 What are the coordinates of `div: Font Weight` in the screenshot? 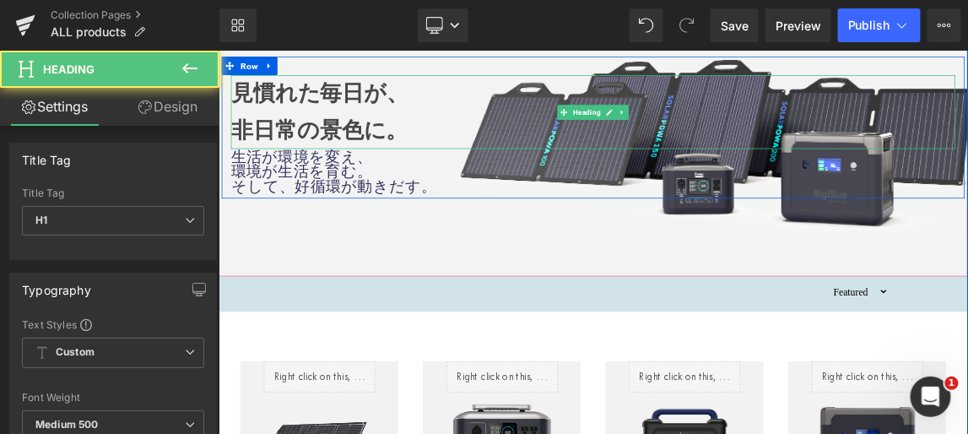 It's located at (113, 397).